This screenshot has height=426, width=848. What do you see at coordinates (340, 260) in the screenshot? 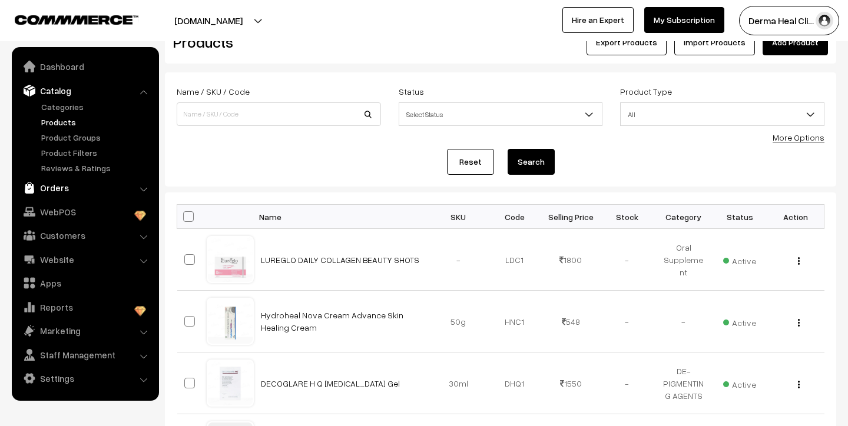
I see `a: LUREGLO DAILY COLLAGEN BEAUTY SHOTS` at bounding box center [340, 260].